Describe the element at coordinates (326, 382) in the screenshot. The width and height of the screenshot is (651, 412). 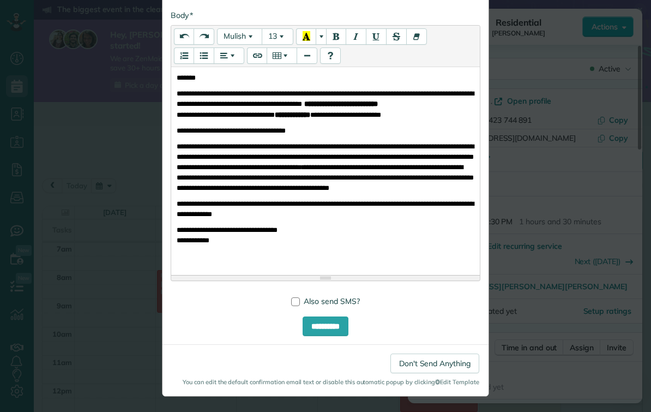
I see `small: You can edit the default confirmation email text or disable this automatic popup by clicking Edit...` at that location.